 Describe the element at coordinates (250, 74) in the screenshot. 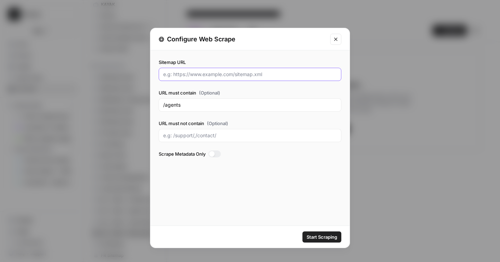

I see `input: e.g: https://www.example.com/sitemap.xml` at that location.